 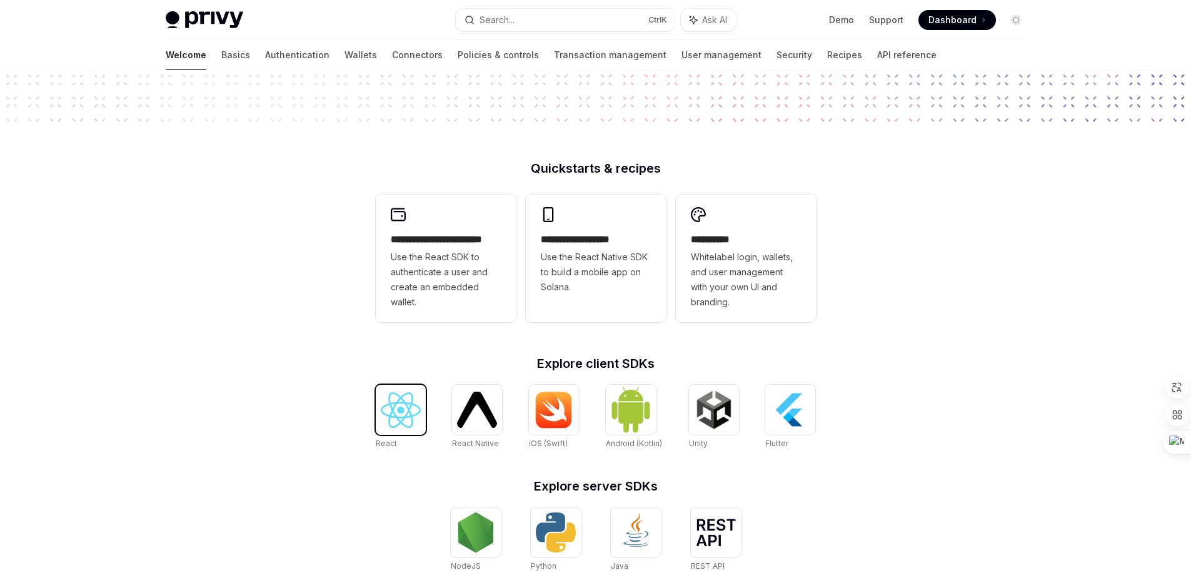 What do you see at coordinates (952, 20) in the screenshot?
I see `span: Dashboard` at bounding box center [952, 20].